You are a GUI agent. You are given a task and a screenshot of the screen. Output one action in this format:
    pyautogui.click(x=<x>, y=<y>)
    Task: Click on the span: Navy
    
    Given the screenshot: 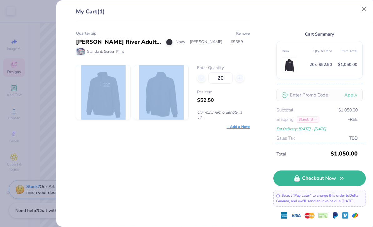 What is the action you would take?
    pyautogui.click(x=180, y=42)
    